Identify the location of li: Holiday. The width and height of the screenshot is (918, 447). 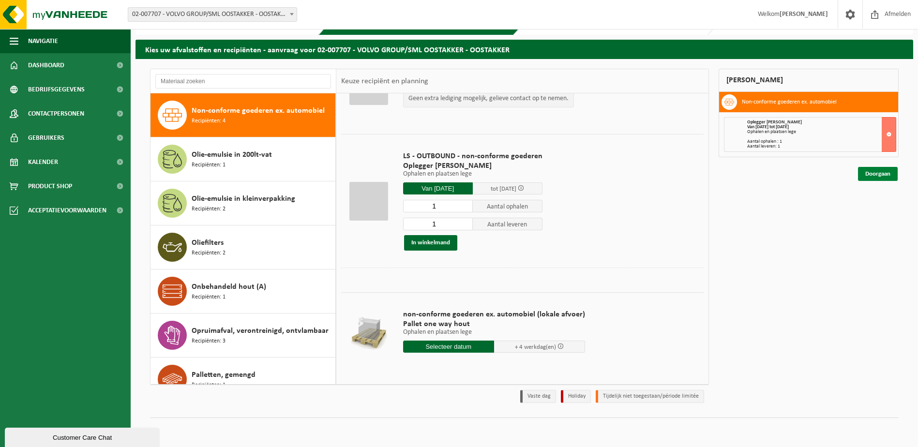
(576, 396).